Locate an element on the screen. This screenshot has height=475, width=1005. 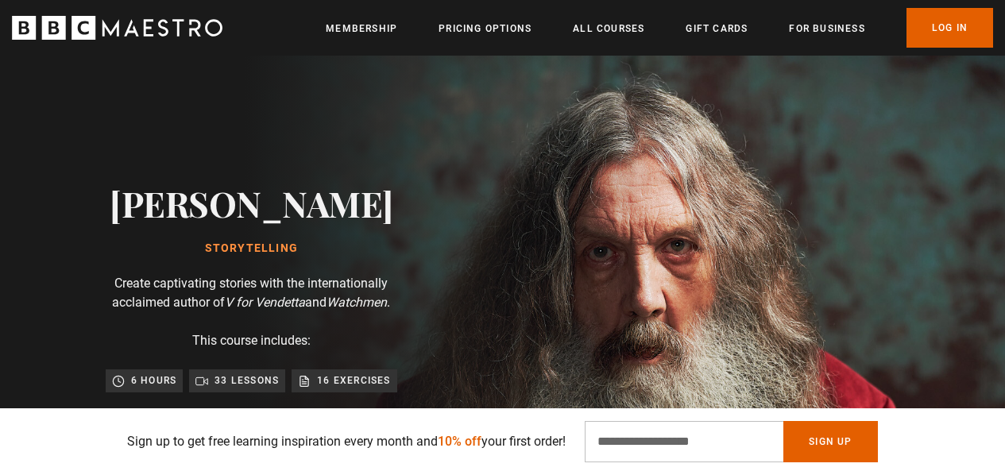
p: 6 hours is located at coordinates (153, 381).